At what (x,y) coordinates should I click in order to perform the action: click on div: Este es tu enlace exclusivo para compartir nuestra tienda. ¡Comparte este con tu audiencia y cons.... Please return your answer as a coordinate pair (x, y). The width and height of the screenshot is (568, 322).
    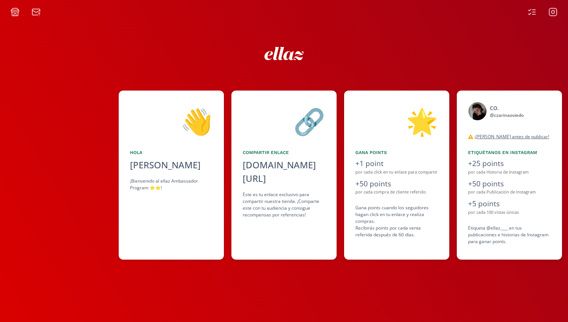
    Looking at the image, I should click on (284, 205).